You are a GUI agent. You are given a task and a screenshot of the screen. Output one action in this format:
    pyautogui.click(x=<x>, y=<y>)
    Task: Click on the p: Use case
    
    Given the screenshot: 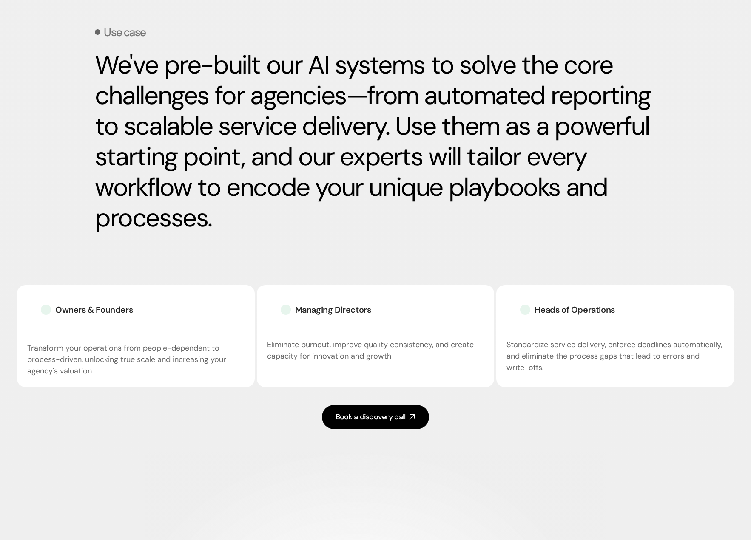 What is the action you would take?
    pyautogui.click(x=125, y=32)
    